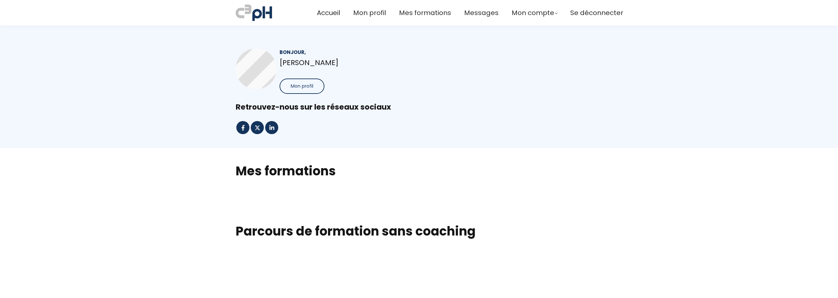 Image resolution: width=838 pixels, height=298 pixels. Describe the element at coordinates (254, 13) in the screenshot. I see `img: a70bc7685e0efc0bd0b04b3506828469.jpeg` at that location.